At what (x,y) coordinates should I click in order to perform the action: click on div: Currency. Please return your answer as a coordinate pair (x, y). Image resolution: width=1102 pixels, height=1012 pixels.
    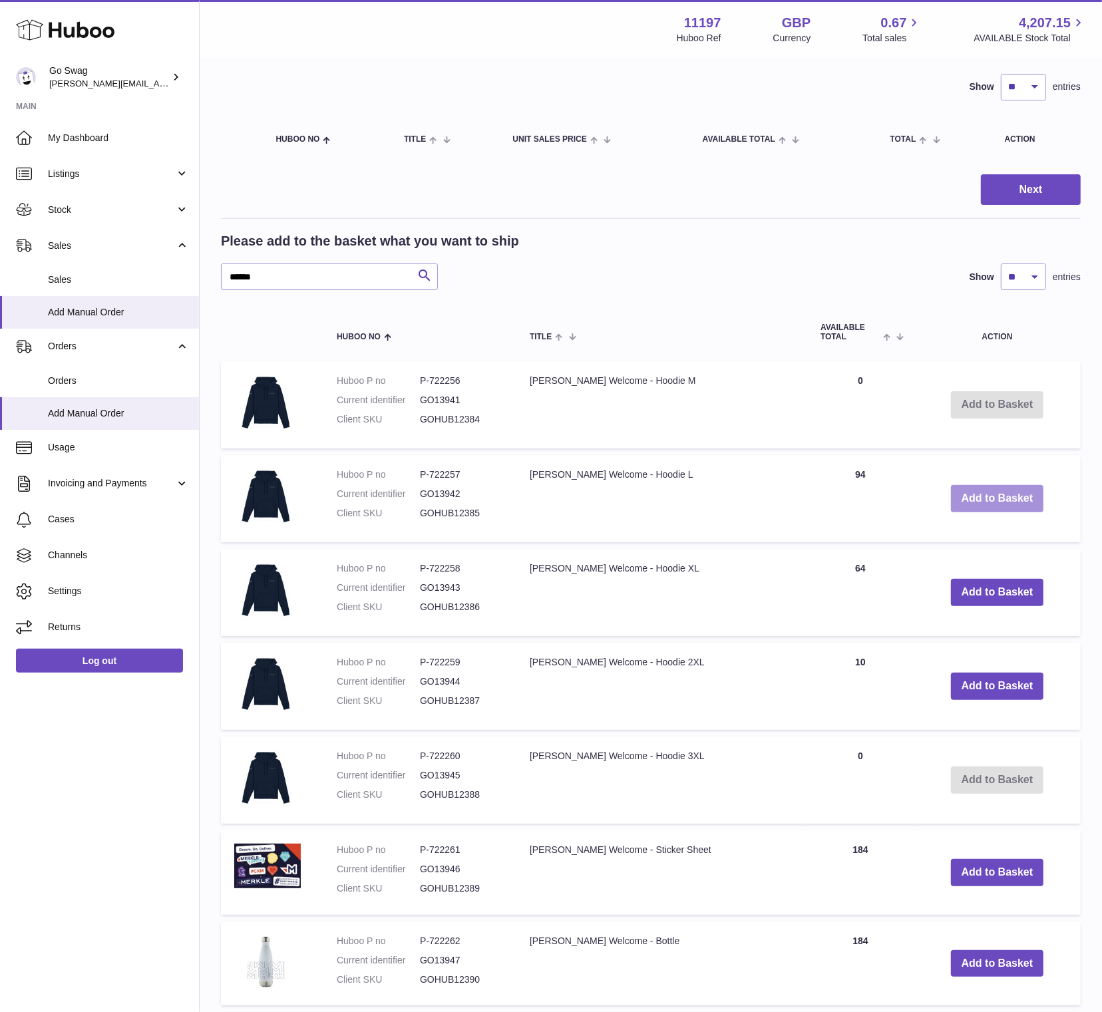
    Looking at the image, I should click on (792, 38).